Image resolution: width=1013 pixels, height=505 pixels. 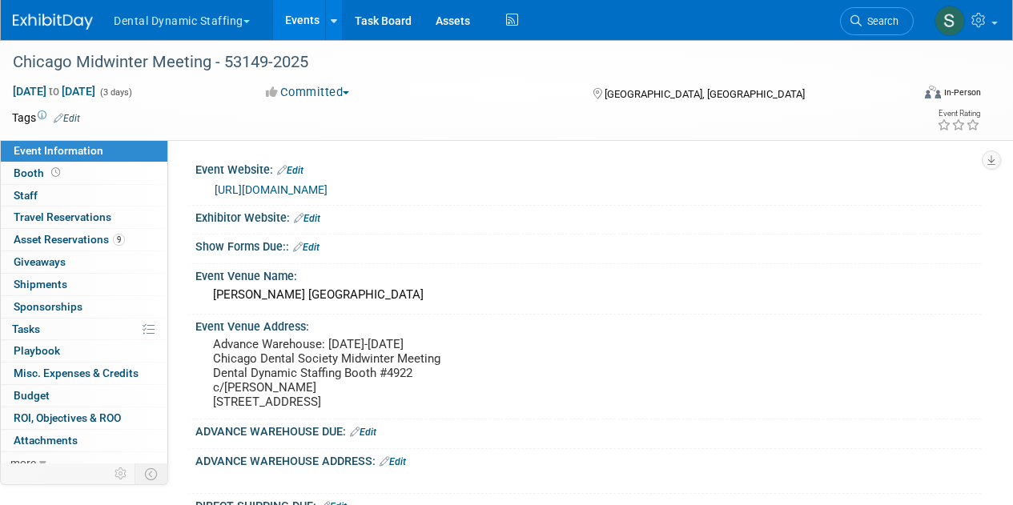 I want to click on span: Booth, so click(x=38, y=173).